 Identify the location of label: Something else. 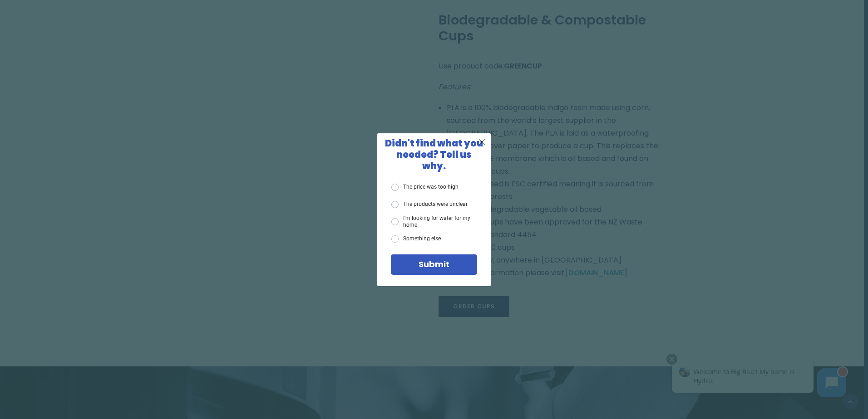
(416, 239).